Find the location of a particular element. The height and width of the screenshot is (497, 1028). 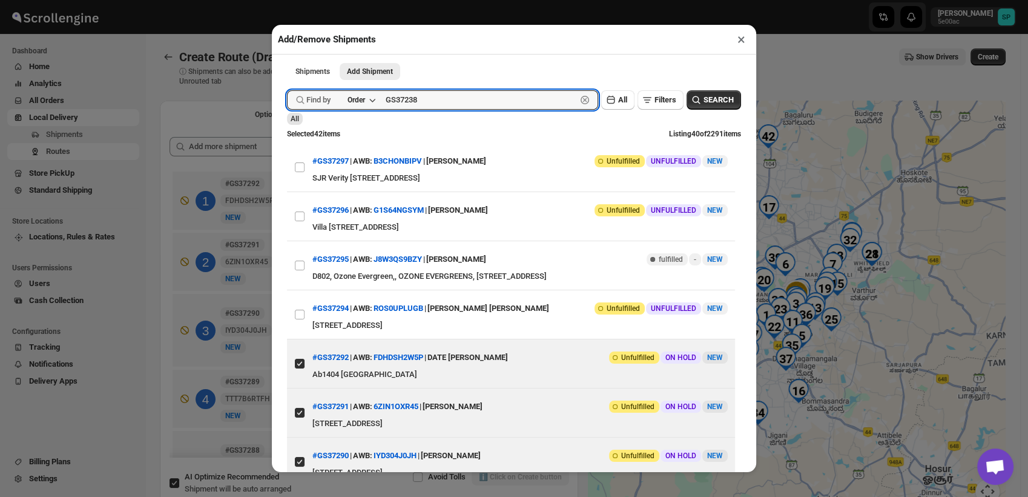

div: Order is located at coordinates (356, 100).